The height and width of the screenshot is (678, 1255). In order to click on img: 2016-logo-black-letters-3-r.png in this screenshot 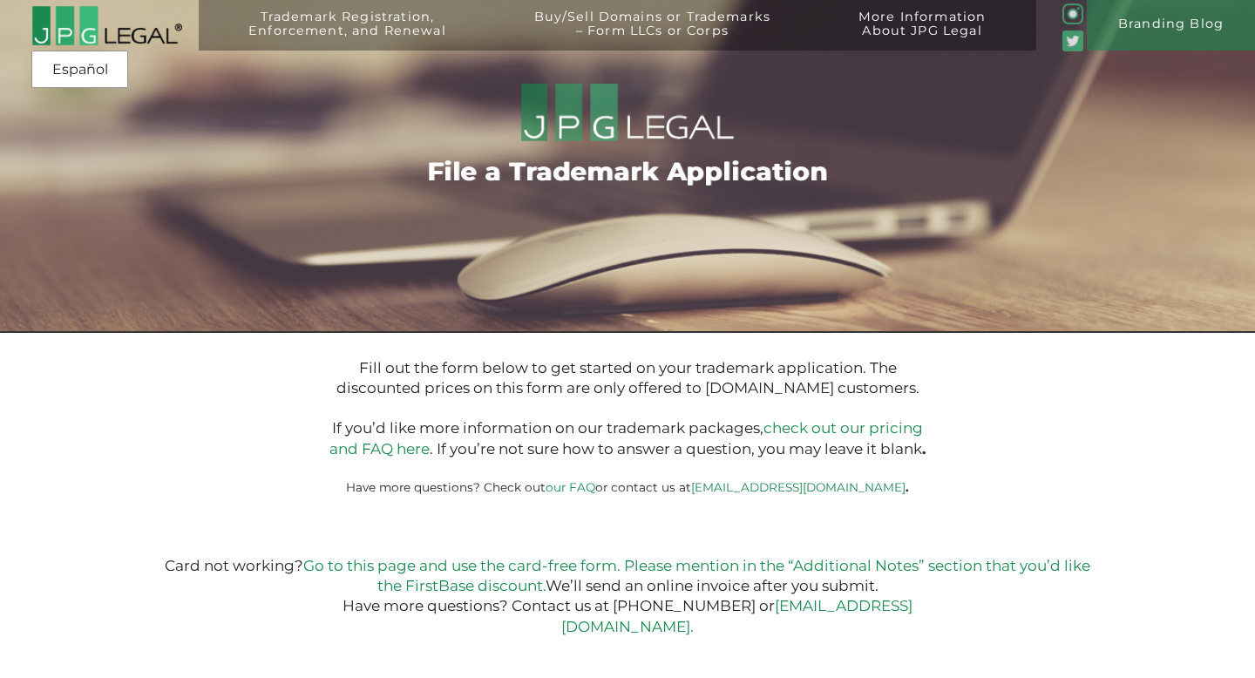, I will do `click(106, 25)`.